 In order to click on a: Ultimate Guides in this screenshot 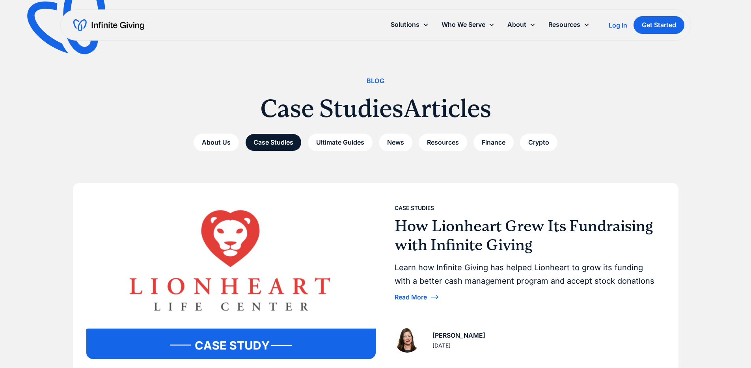, I will do `click(340, 142)`.